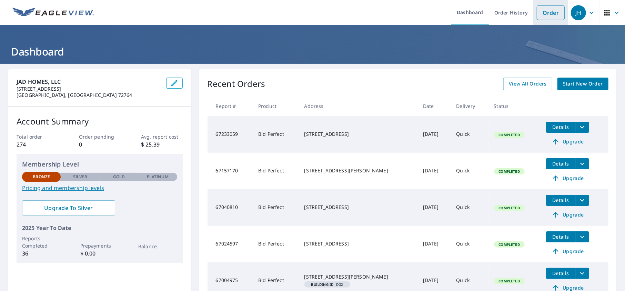 The width and height of the screenshot is (625, 291). Describe the element at coordinates (89, 82) in the screenshot. I see `p: JAD HOMES, LLC` at that location.